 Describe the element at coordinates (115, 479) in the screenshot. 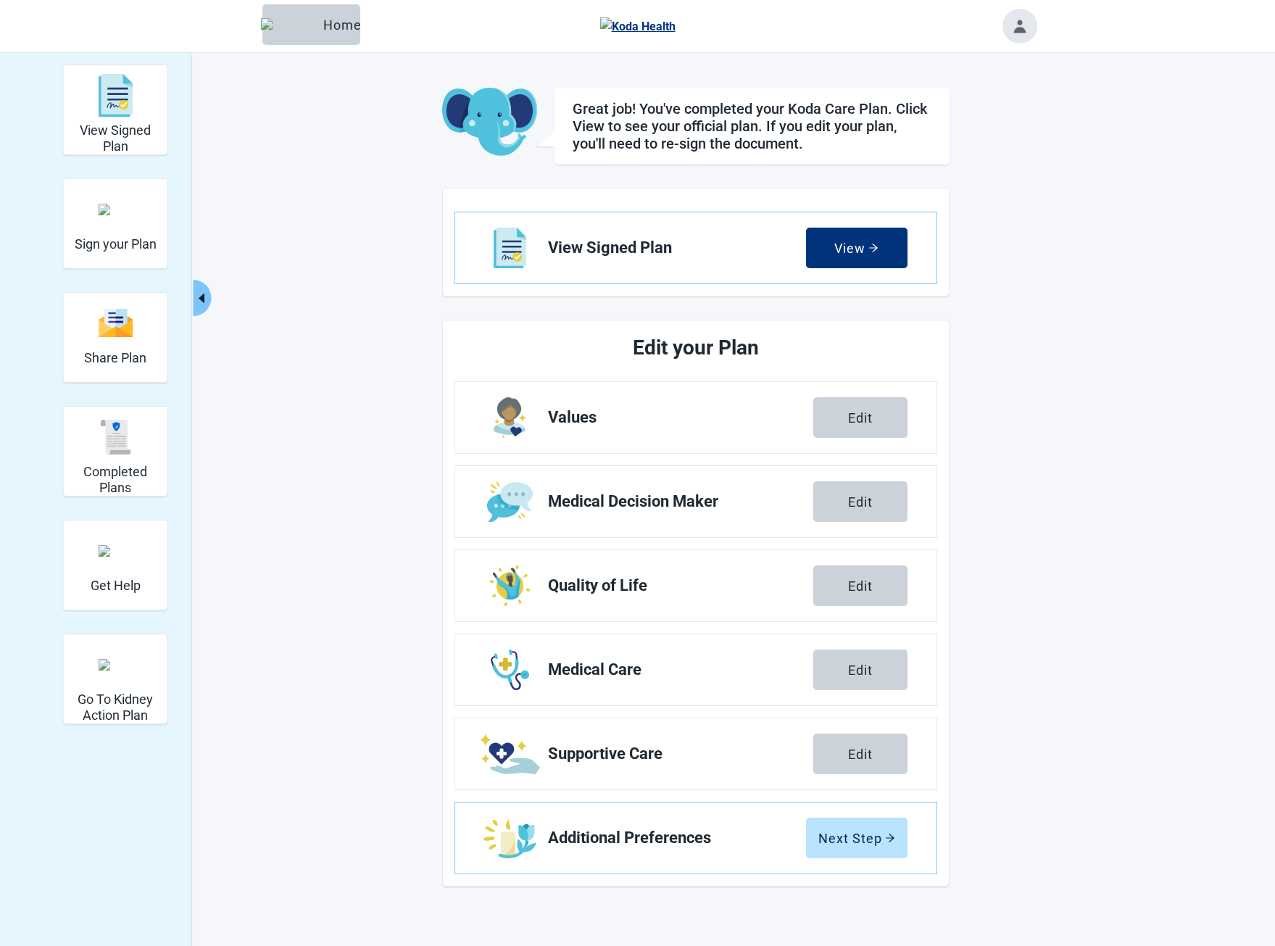

I see `h2: Completed Plans` at that location.